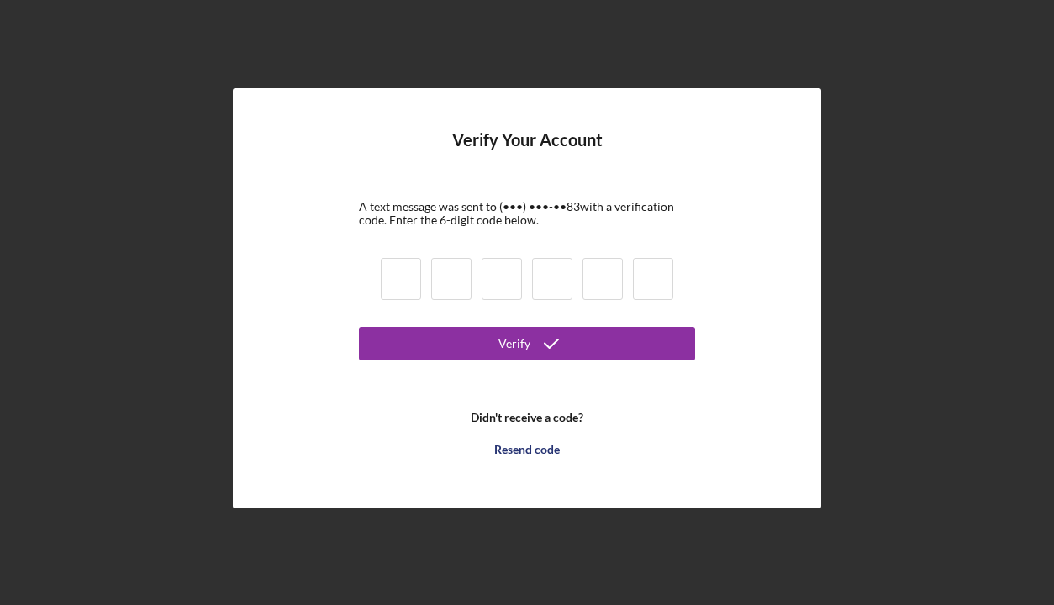 The width and height of the screenshot is (1054, 605). I want to click on div: Resend code, so click(527, 450).